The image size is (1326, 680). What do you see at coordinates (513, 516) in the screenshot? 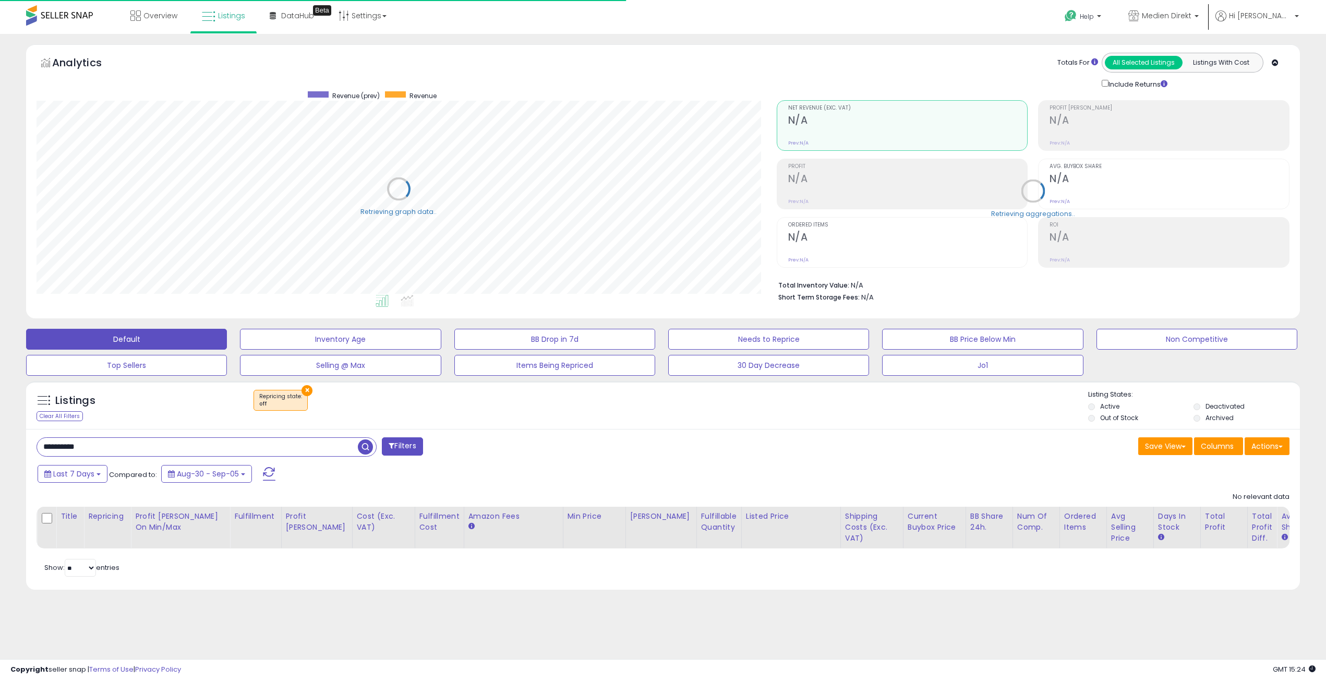
I see `div: Amazon Fees` at bounding box center [513, 516].